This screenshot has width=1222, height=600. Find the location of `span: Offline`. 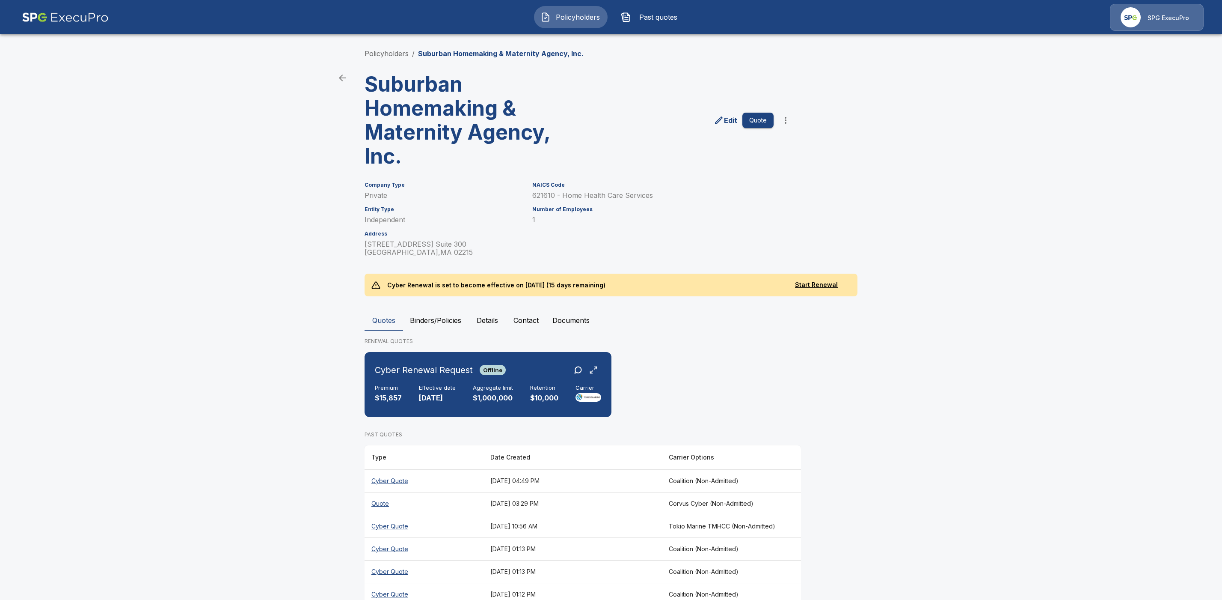

span: Offline is located at coordinates (493, 370).